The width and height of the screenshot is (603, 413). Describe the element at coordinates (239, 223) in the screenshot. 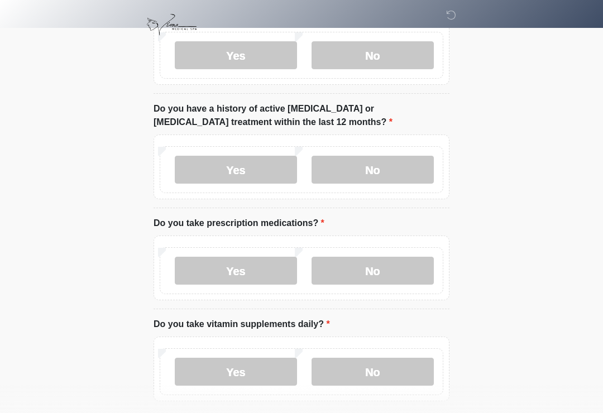

I see `label: Do you take prescription medications?` at that location.